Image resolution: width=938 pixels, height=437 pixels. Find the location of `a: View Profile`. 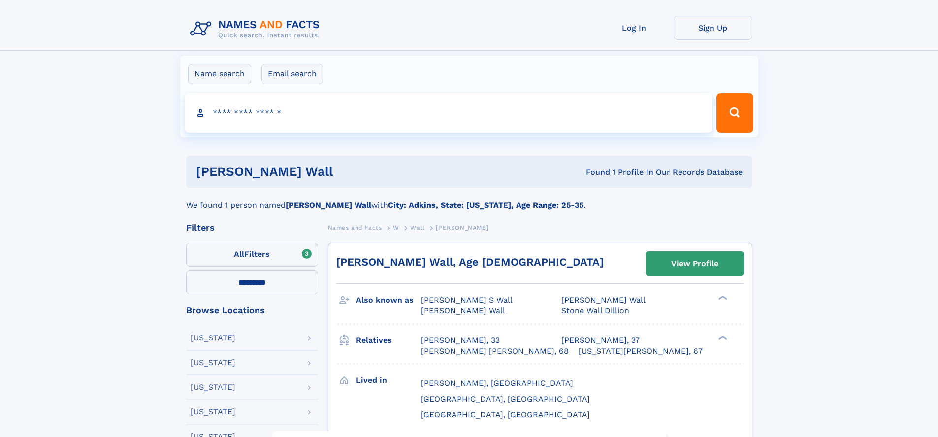

a: View Profile is located at coordinates (695, 263).